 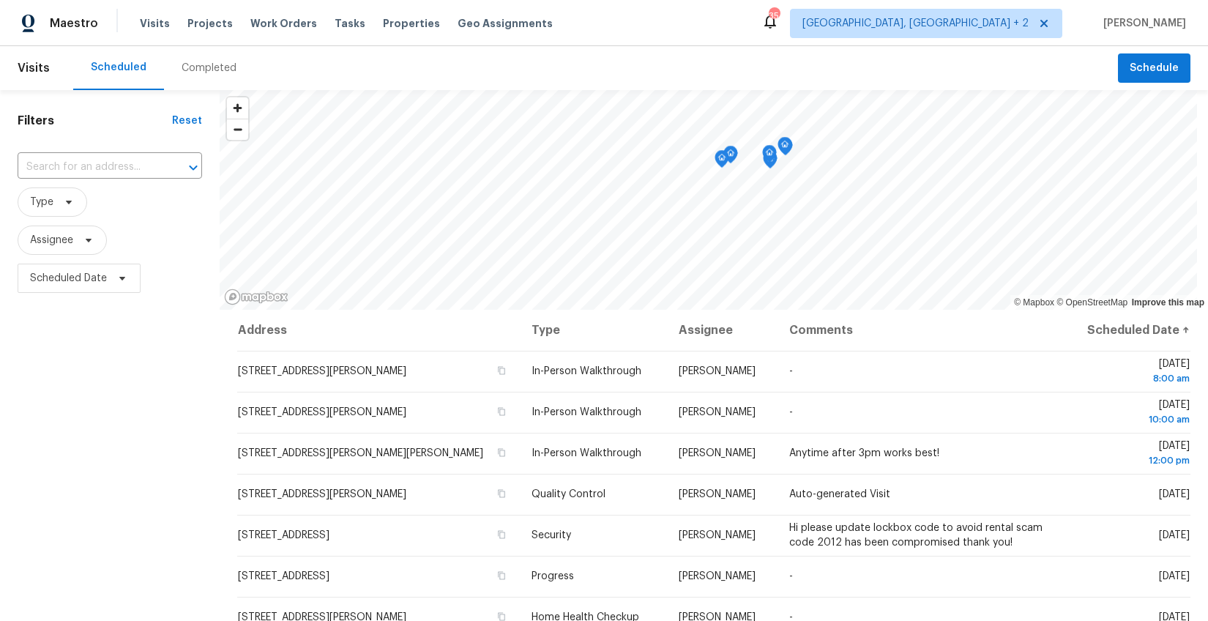 I want to click on th: Scheduled Date ↑, so click(x=1127, y=330).